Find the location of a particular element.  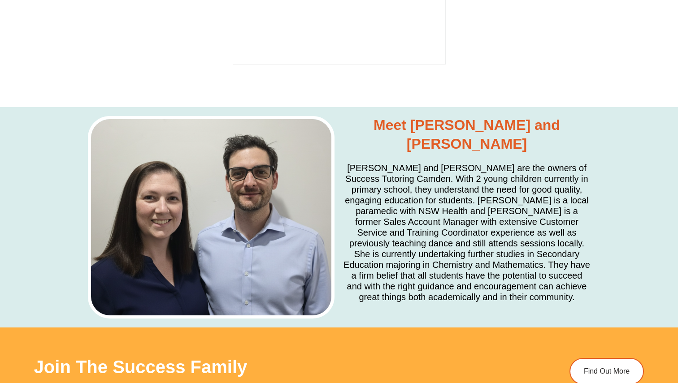

h2: Join The Success Family is located at coordinates (274, 367).